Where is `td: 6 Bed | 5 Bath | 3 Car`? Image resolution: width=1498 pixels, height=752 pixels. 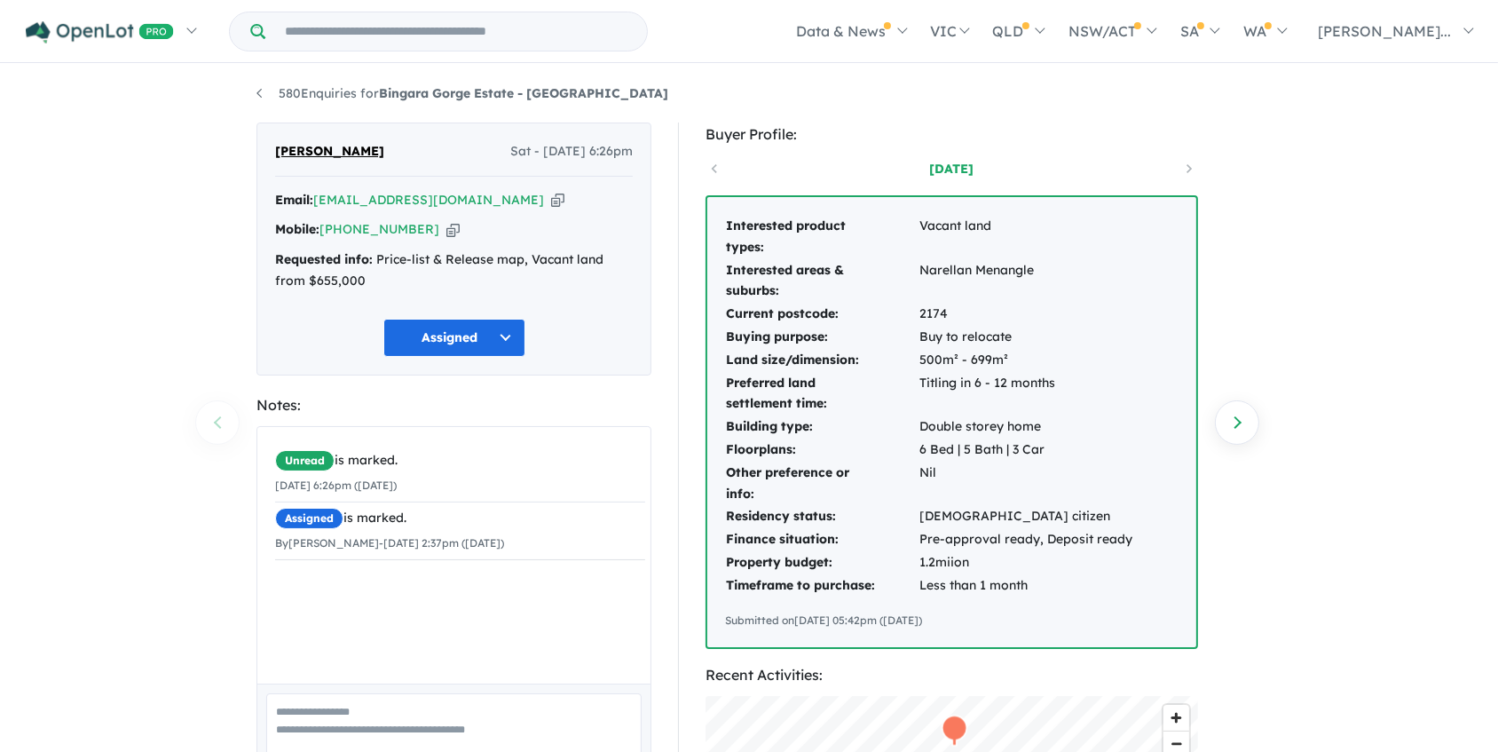
td: 6 Bed | 5 Bath | 3 Car is located at coordinates (1026, 450).